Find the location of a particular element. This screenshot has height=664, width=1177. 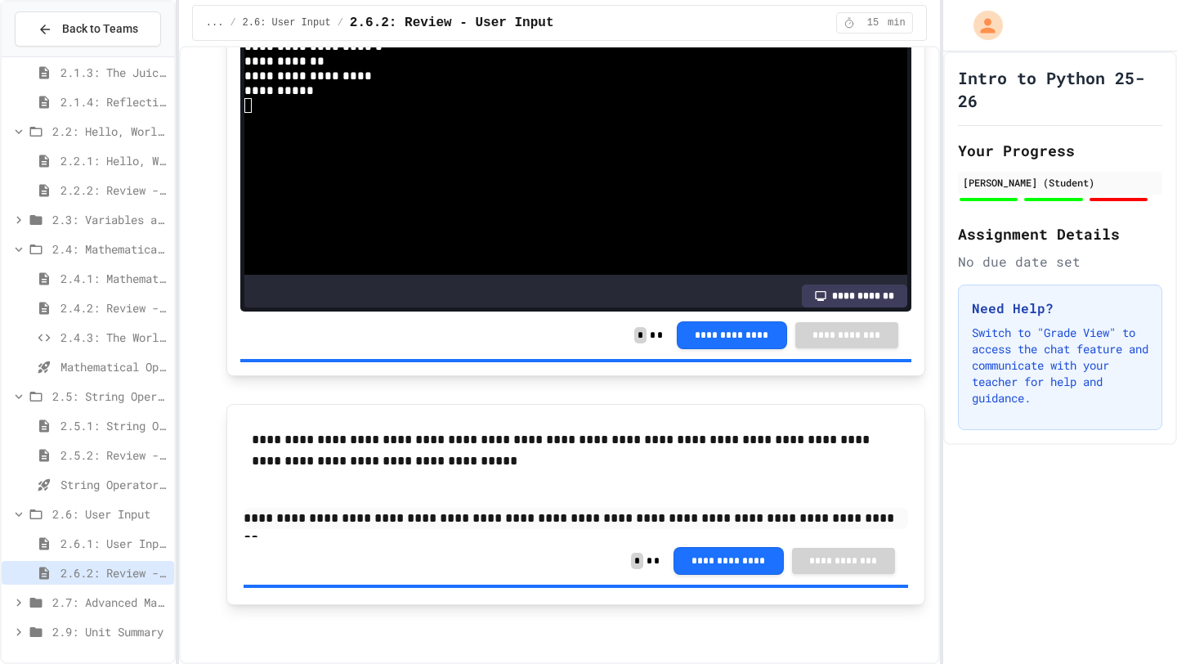

span: 2.3: Variables and Data Types is located at coordinates (110, 219).